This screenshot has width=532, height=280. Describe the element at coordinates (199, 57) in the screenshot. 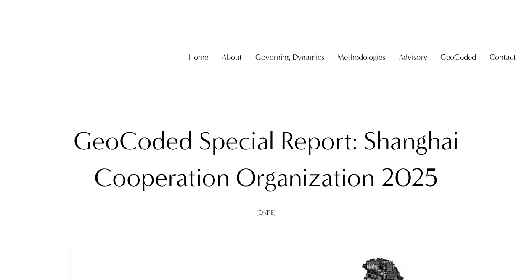

I see `a: Home` at that location.